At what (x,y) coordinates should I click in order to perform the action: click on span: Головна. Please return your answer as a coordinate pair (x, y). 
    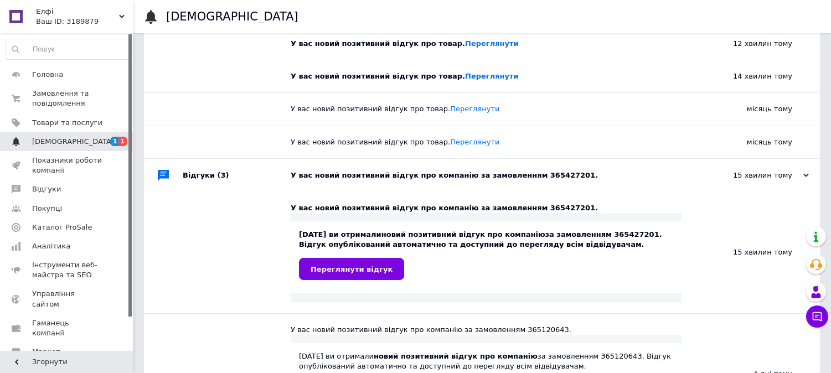
    Looking at the image, I should click on (48, 75).